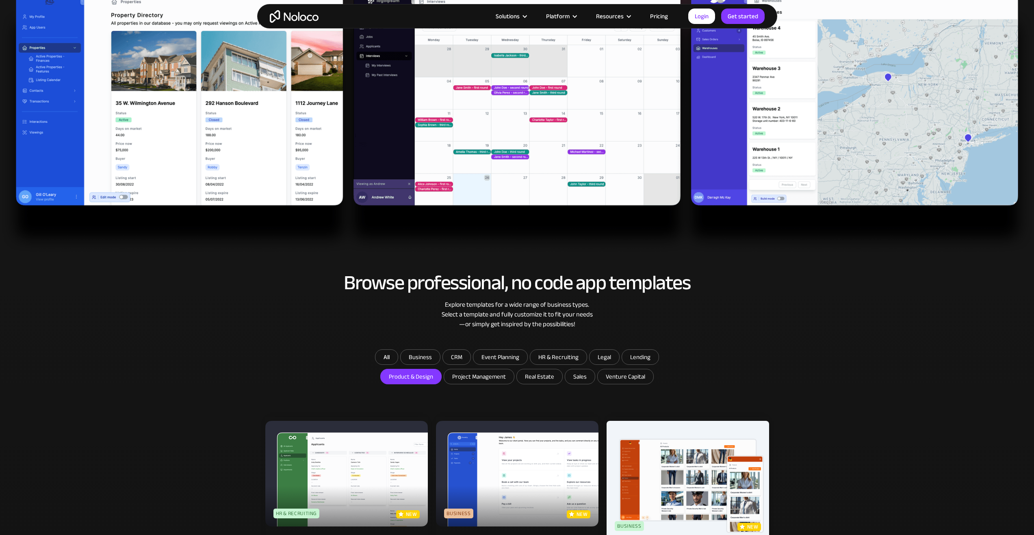 The width and height of the screenshot is (1034, 535). I want to click on a: Pricing, so click(659, 16).